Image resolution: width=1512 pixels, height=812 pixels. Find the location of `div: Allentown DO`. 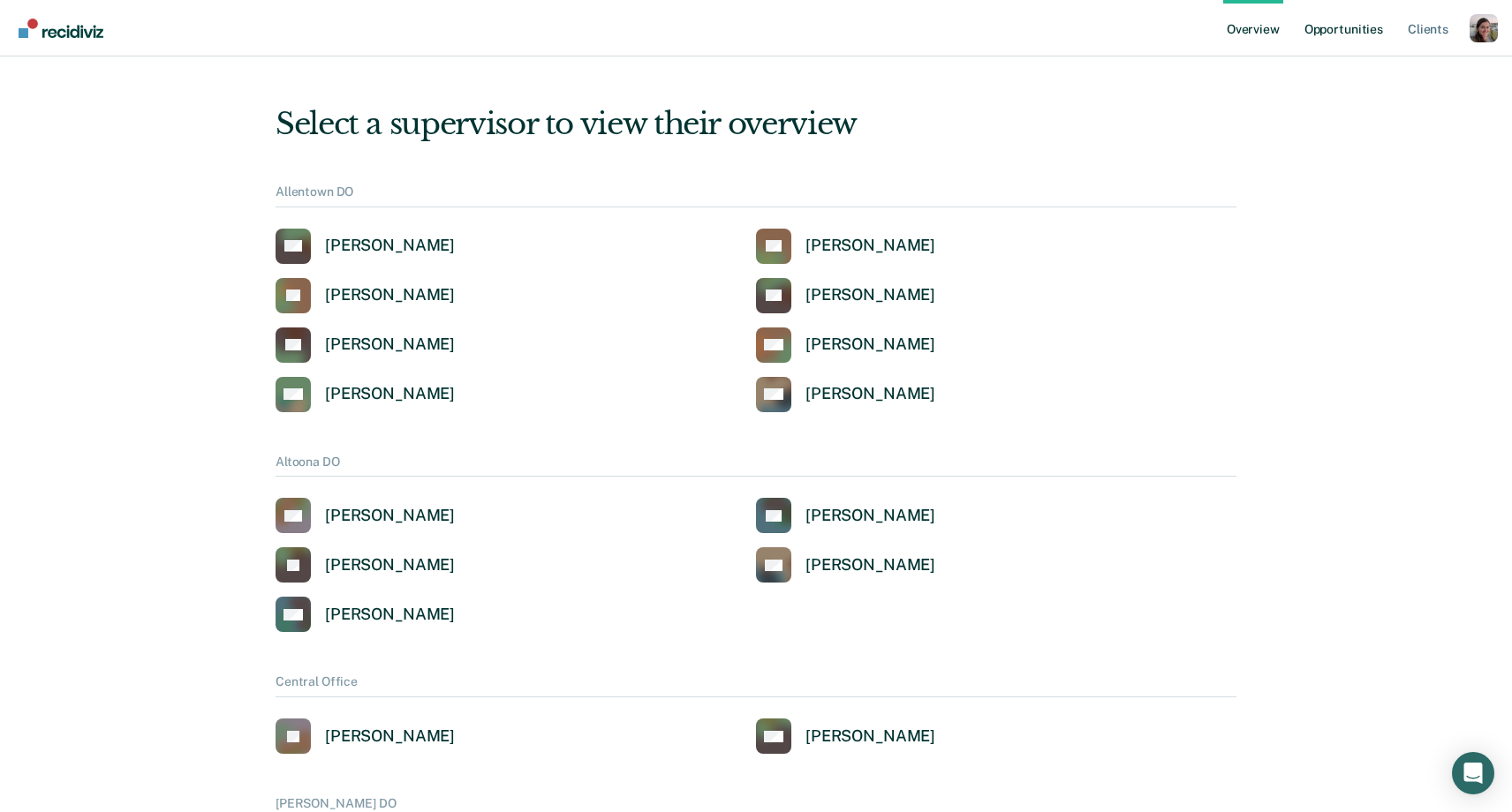

div: Allentown DO is located at coordinates (756, 196).